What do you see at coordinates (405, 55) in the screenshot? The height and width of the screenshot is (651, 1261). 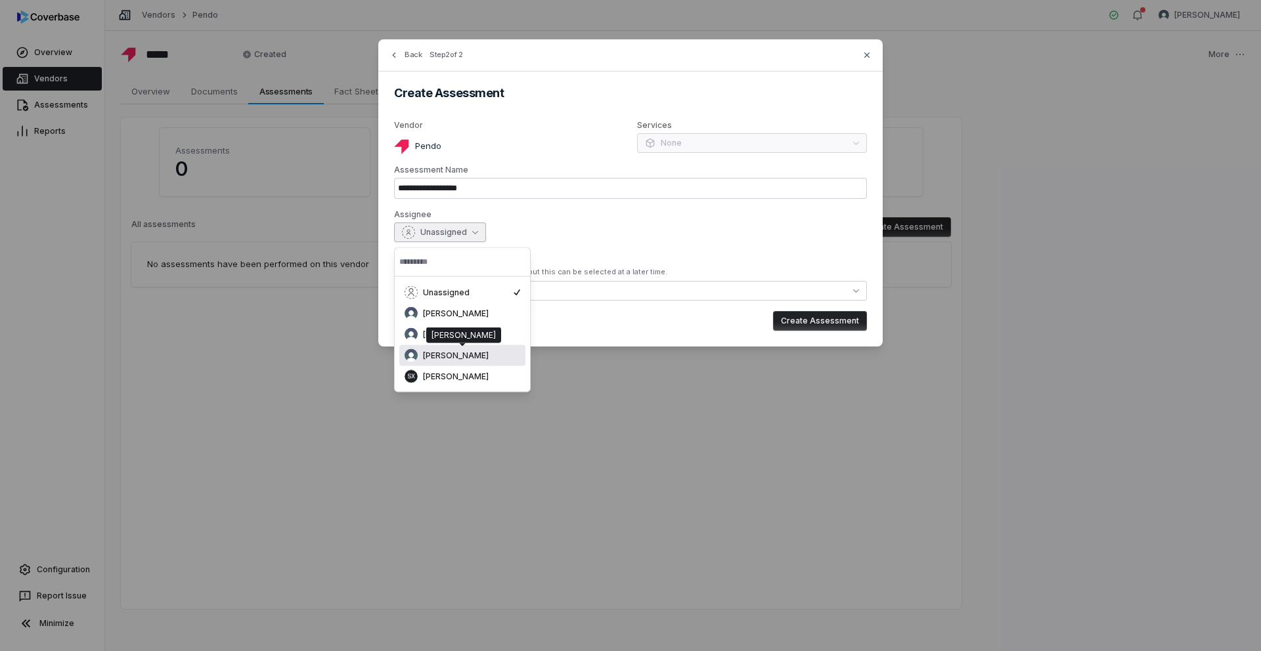 I see `button: Back` at bounding box center [405, 55].